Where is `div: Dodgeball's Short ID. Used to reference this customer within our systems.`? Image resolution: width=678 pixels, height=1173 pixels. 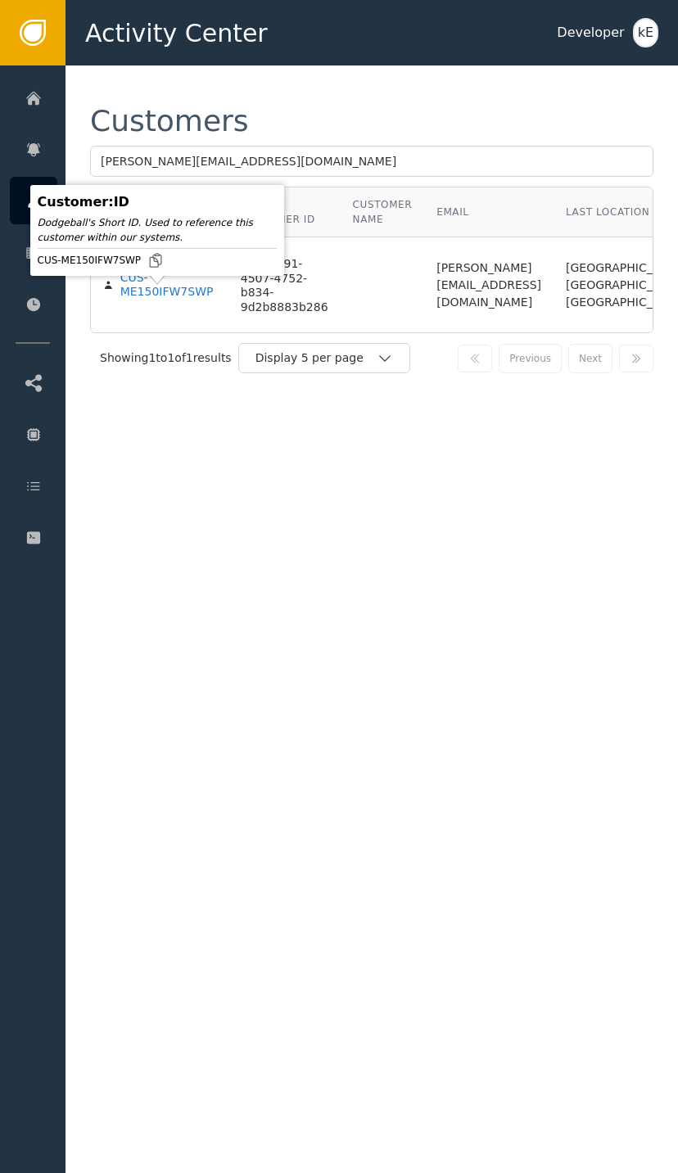 div: Dodgeball's Short ID. Used to reference this customer within our systems. is located at coordinates (157, 230).